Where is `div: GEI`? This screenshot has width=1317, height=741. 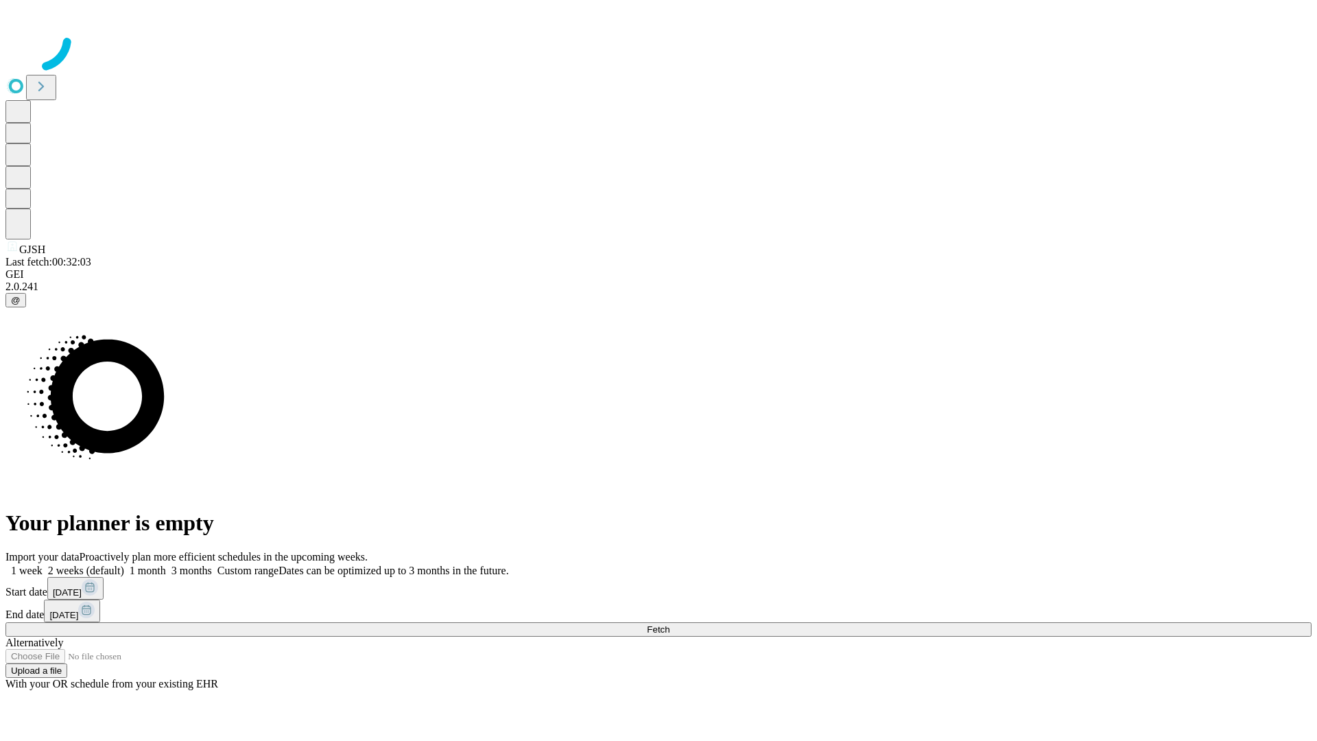 div: GEI is located at coordinates (659, 274).